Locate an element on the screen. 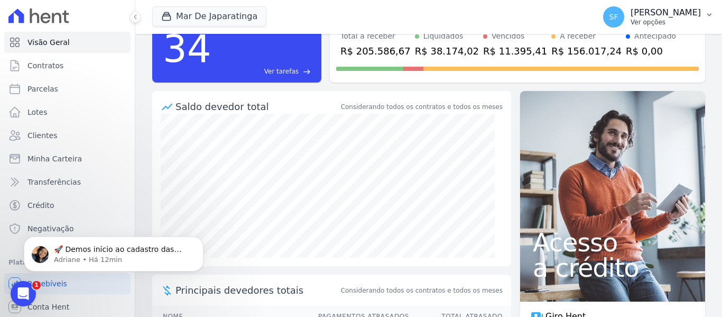  span: Clientes is located at coordinates (42, 135).